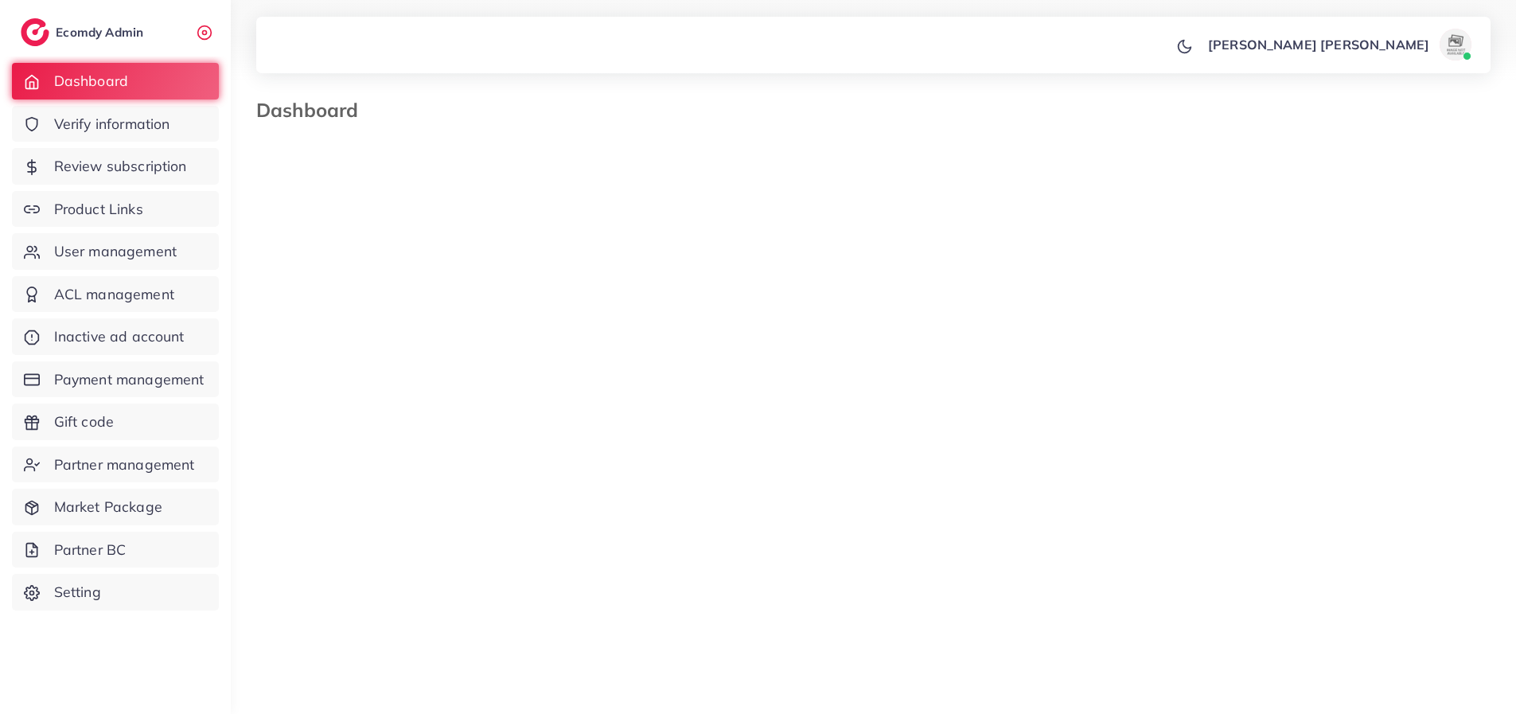 The image size is (1516, 714). Describe the element at coordinates (115, 251) in the screenshot. I see `a: User management` at that location.